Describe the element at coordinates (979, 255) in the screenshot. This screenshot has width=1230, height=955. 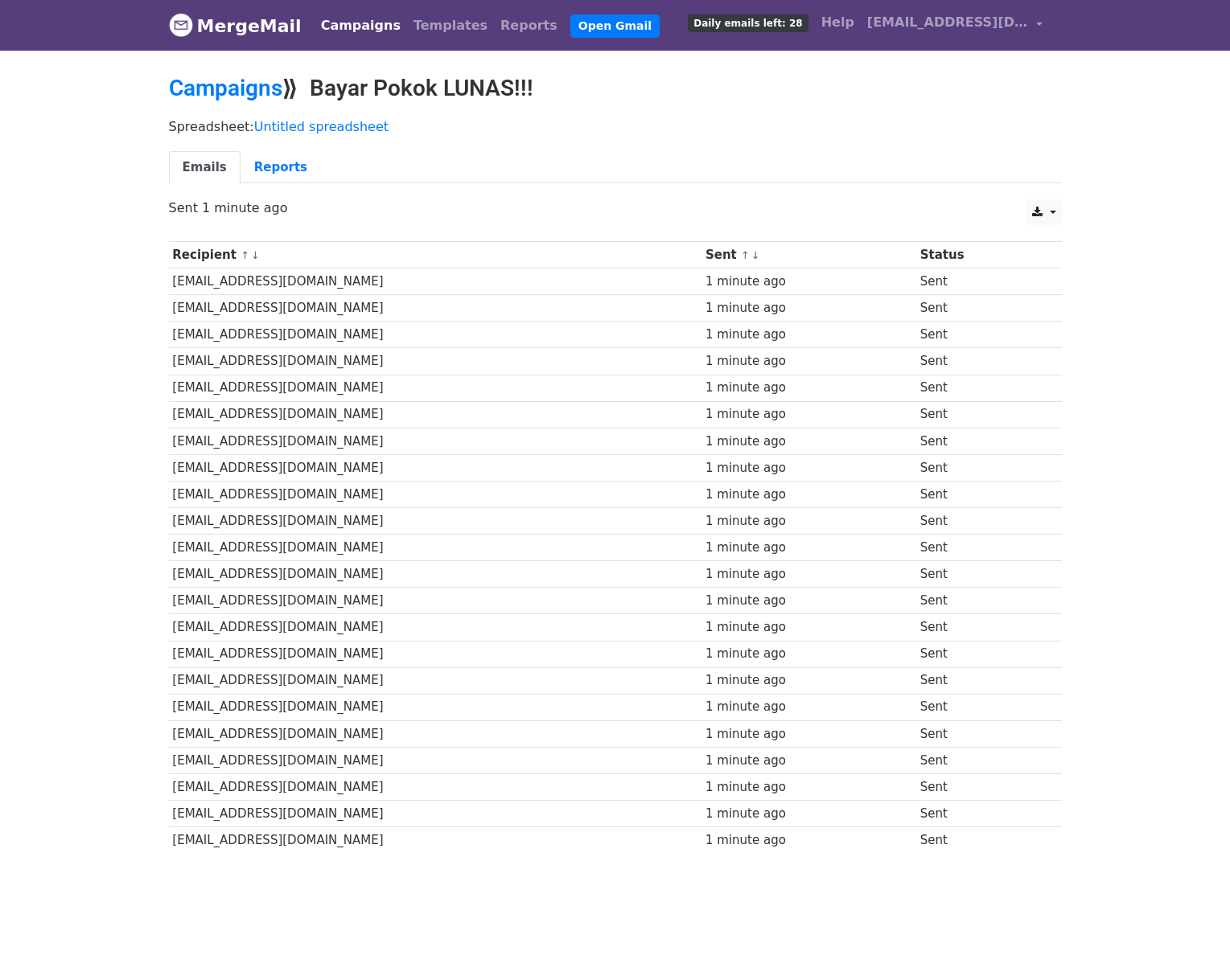
I see `th: Status` at that location.